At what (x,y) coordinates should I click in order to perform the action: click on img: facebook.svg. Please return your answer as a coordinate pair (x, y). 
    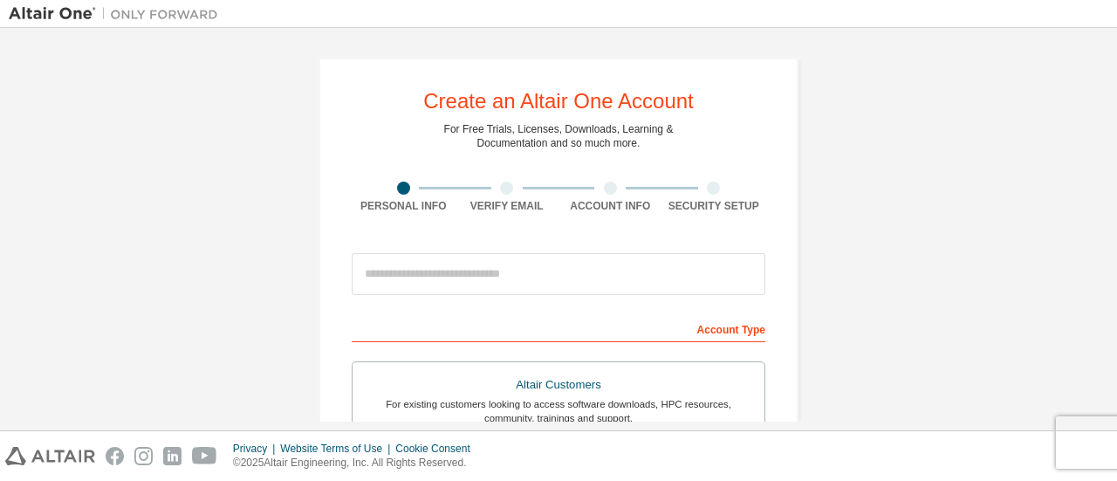
    Looking at the image, I should click on (114, 455).